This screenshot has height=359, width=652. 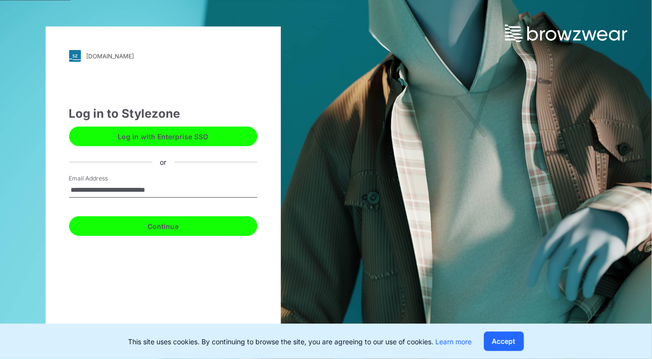 I want to click on button: Continue, so click(x=163, y=226).